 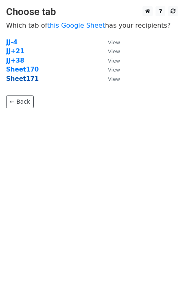 I want to click on strong: JJ-4, so click(x=12, y=42).